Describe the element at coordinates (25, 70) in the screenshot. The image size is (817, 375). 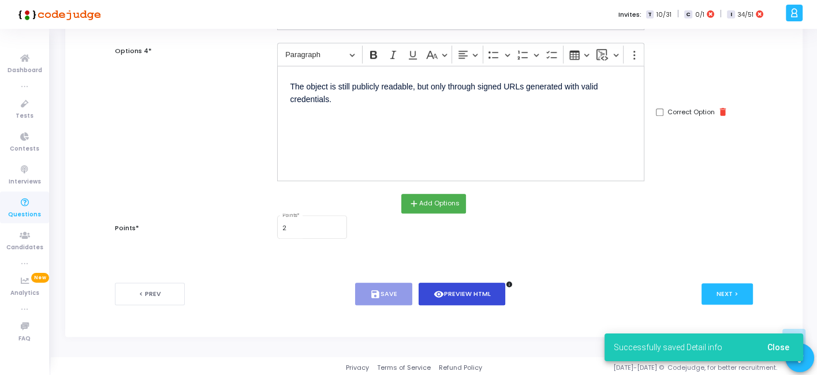
I see `span: Dashboard` at that location.